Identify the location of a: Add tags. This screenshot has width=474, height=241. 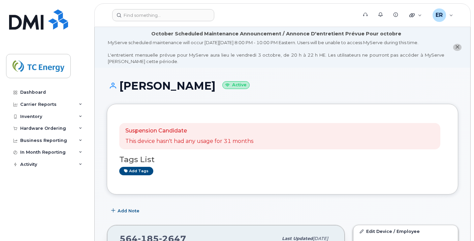
(136, 171).